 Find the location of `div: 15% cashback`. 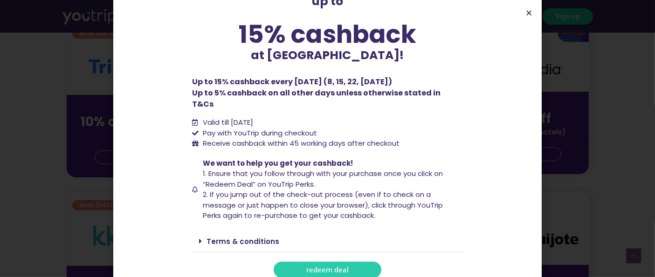

div: 15% cashback is located at coordinates (328, 34).